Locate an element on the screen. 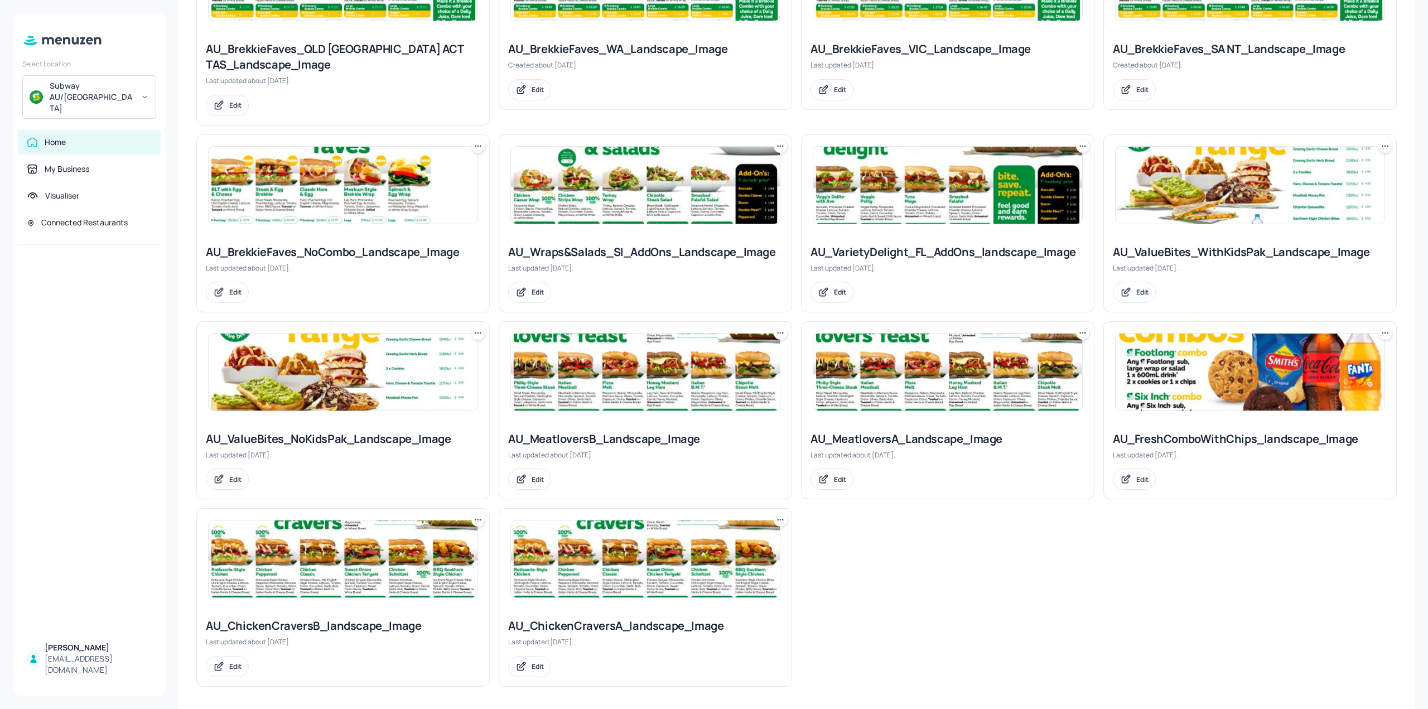 The image size is (1428, 709). img: 2025-08-12-1754968770026z5b94w7noi8.jpeg is located at coordinates (343, 559).